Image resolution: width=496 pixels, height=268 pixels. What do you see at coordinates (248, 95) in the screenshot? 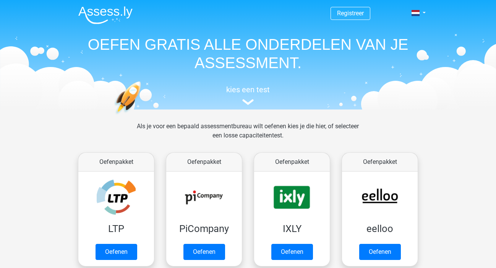
I see `a: kies een test` at bounding box center [248, 95].